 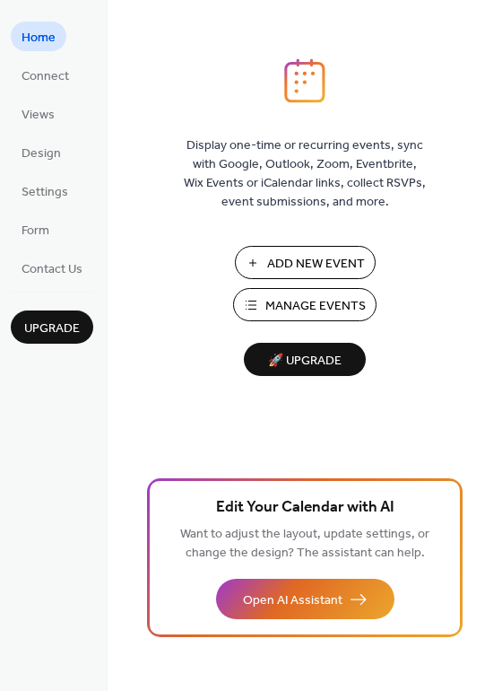 What do you see at coordinates (293, 600) in the screenshot?
I see `span: Open AI Assistant` at bounding box center [293, 600].